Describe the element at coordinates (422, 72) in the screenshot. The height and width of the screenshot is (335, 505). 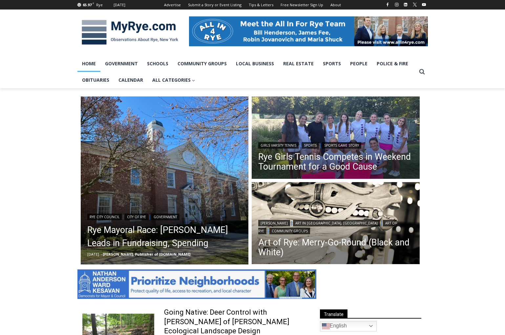
I see `button: View Search Form` at that location.